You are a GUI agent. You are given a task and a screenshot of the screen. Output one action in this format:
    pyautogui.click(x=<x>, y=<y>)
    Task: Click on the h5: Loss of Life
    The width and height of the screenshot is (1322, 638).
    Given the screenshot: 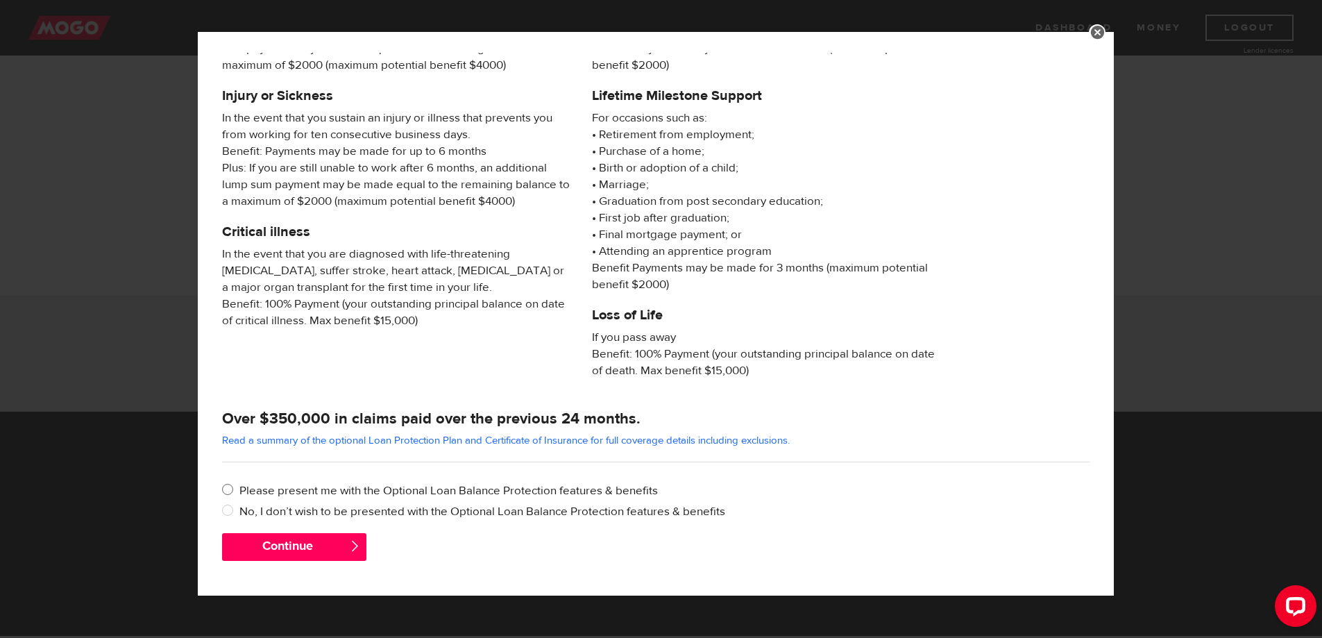 What is the action you would take?
    pyautogui.click(x=766, y=315)
    